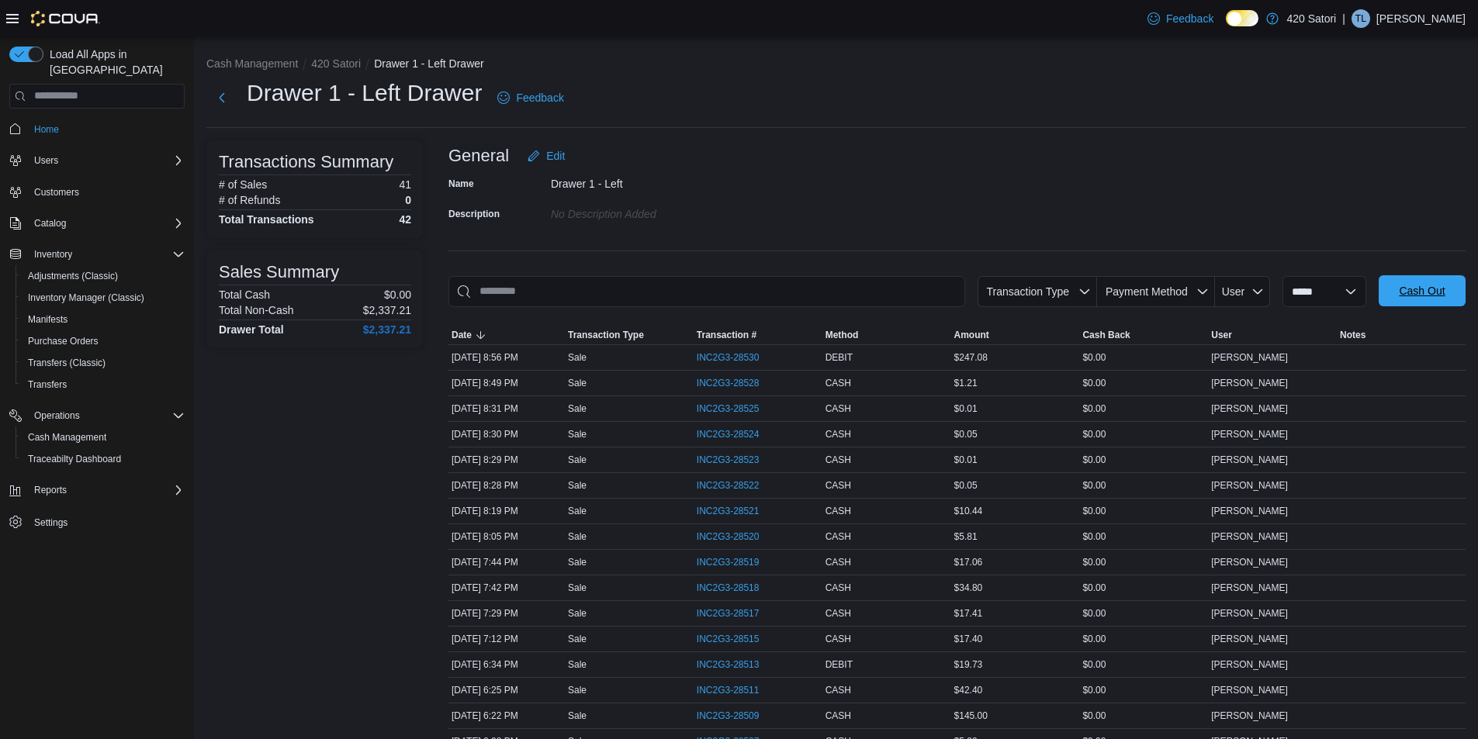  What do you see at coordinates (735, 614) in the screenshot?
I see `button: INC2G3-28517` at bounding box center [735, 614].